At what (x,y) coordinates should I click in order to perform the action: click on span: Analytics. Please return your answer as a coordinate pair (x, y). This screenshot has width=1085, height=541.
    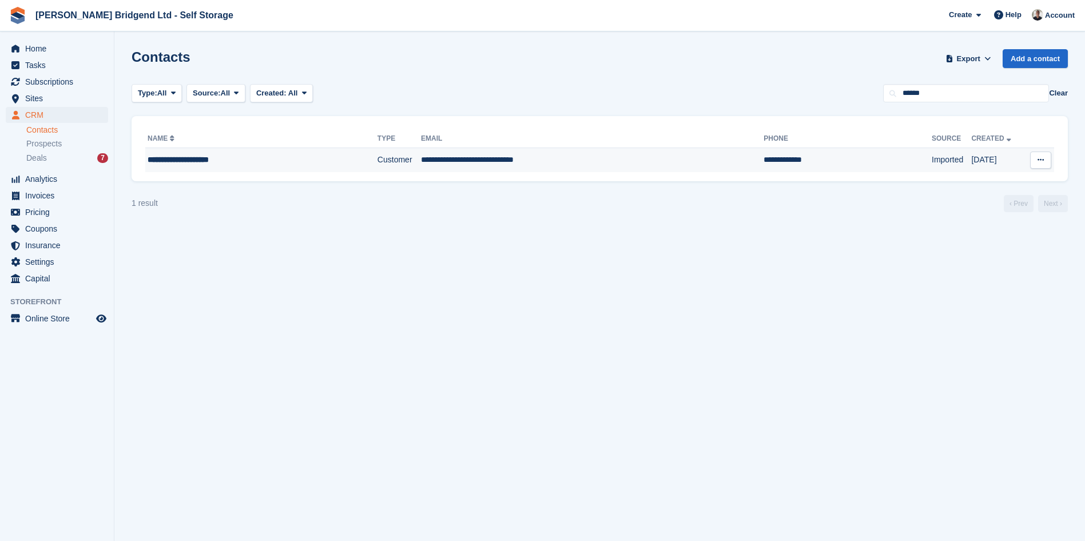
    Looking at the image, I should click on (59, 179).